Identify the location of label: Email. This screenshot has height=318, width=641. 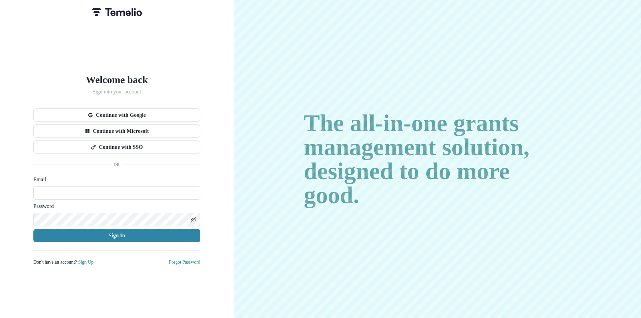
(115, 179).